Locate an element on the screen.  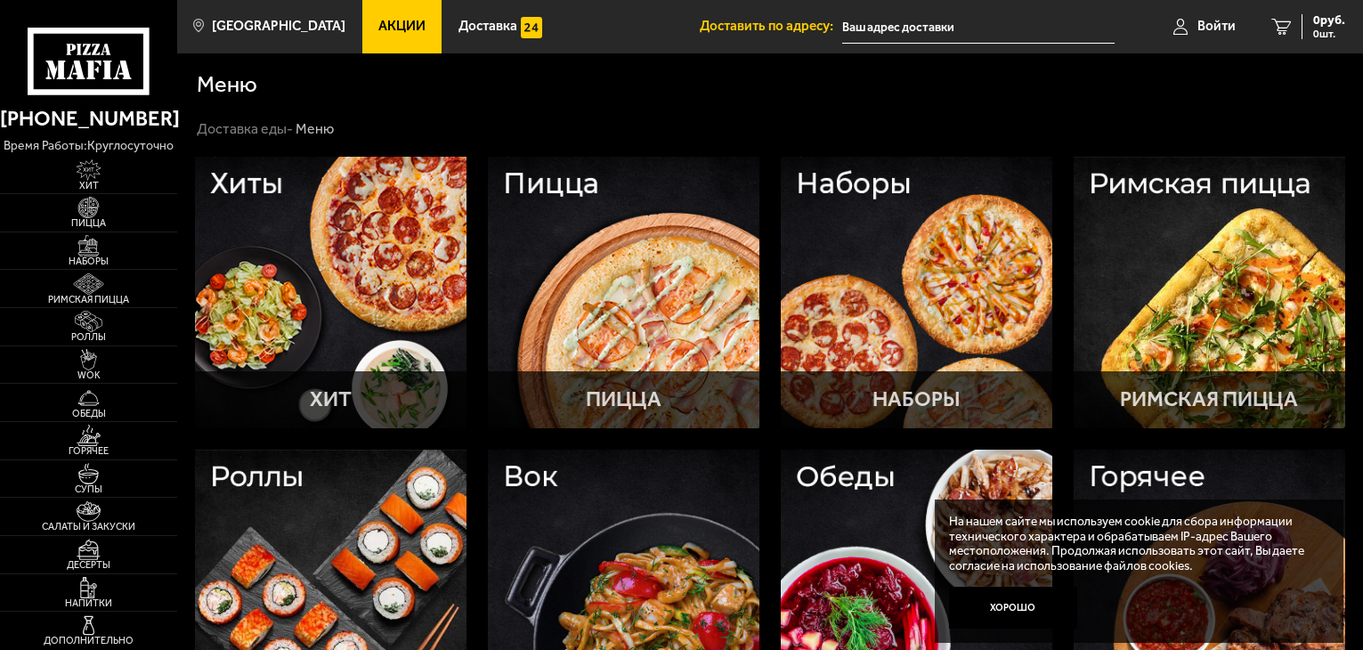
span: Войти is located at coordinates (1216, 26).